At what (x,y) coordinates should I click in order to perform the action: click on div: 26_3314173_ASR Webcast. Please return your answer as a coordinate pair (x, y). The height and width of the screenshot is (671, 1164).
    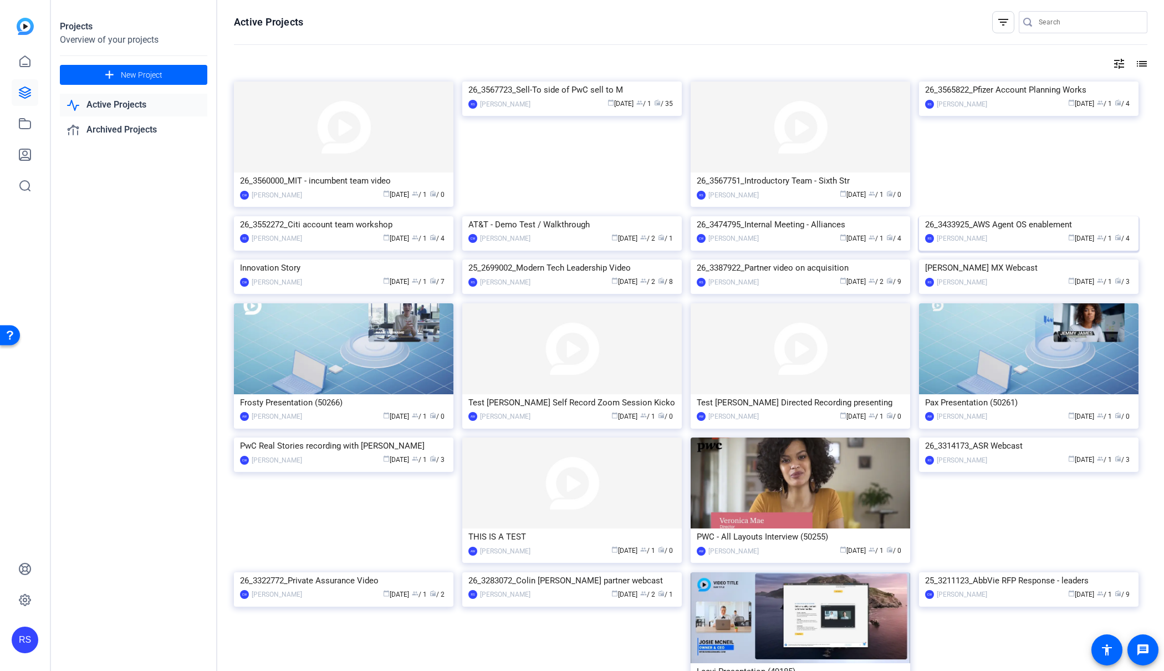
    Looking at the image, I should click on (1029, 446).